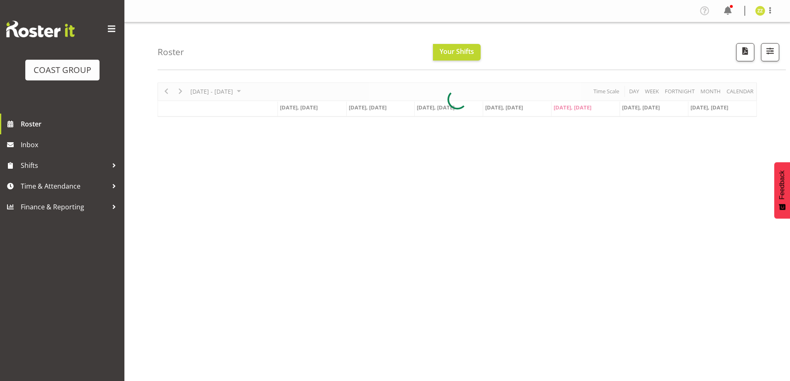 Image resolution: width=790 pixels, height=381 pixels. I want to click on img: Rosterit website logo, so click(40, 29).